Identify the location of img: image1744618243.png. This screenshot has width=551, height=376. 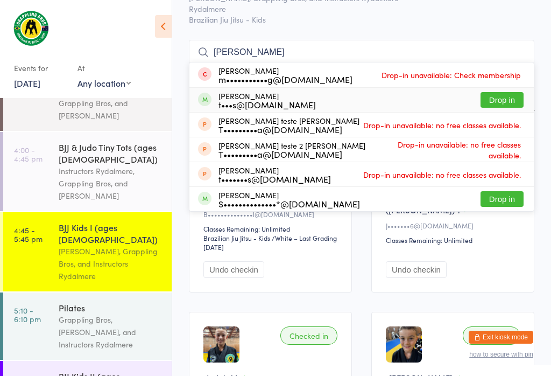
(221, 344).